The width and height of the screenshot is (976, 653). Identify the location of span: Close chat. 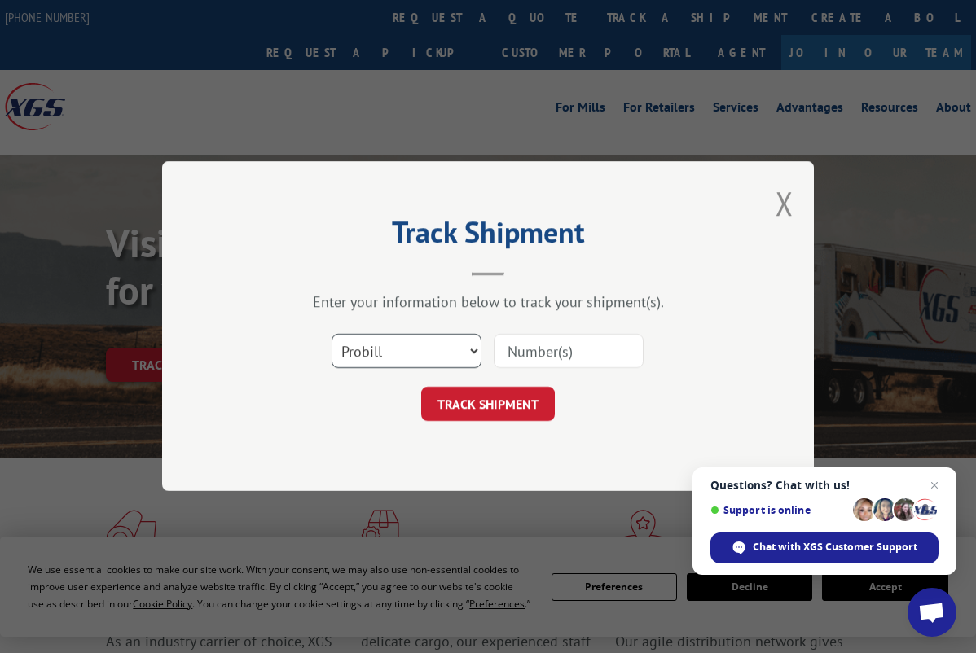
(934, 485).